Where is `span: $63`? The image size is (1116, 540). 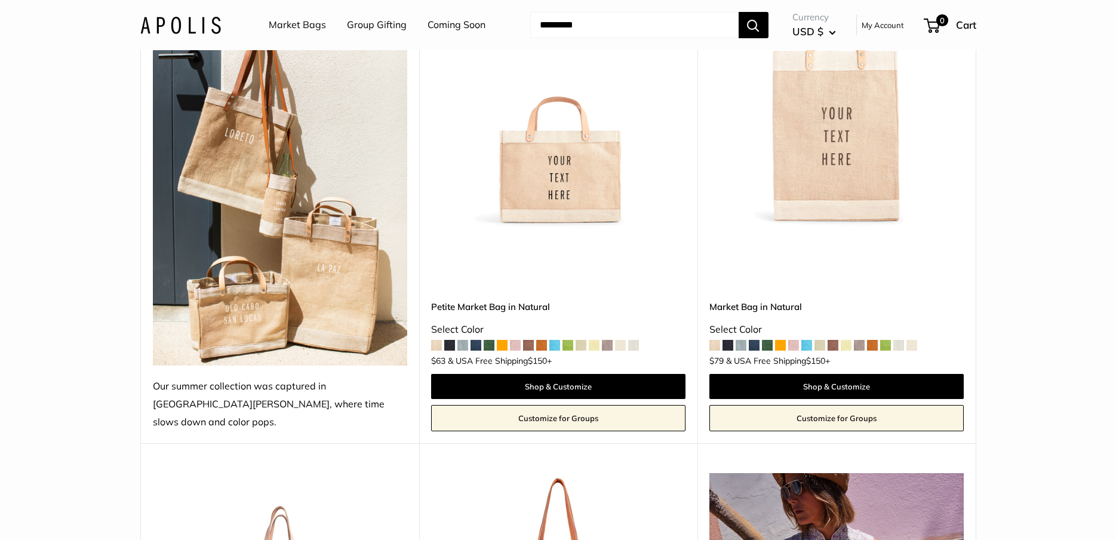
span: $63 is located at coordinates (438, 361).